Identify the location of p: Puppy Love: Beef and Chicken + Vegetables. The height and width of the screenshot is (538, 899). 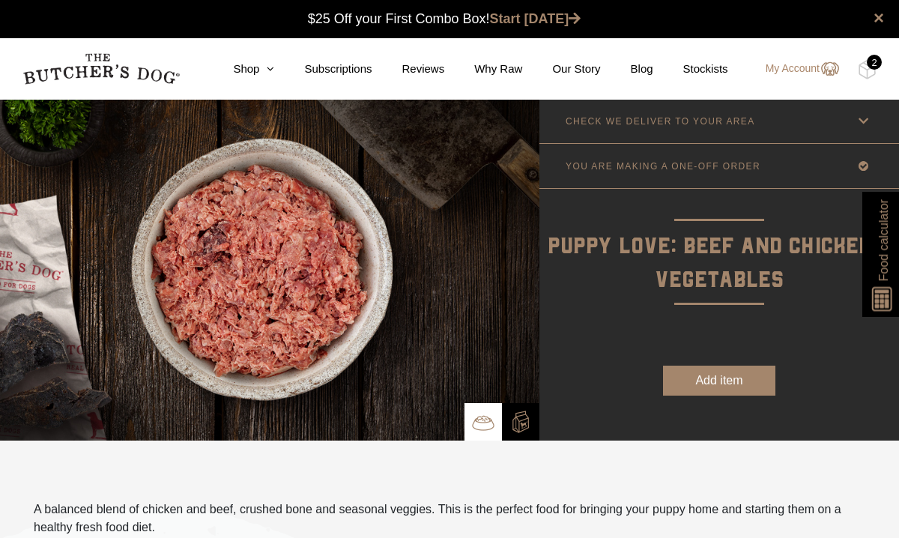
(719, 244).